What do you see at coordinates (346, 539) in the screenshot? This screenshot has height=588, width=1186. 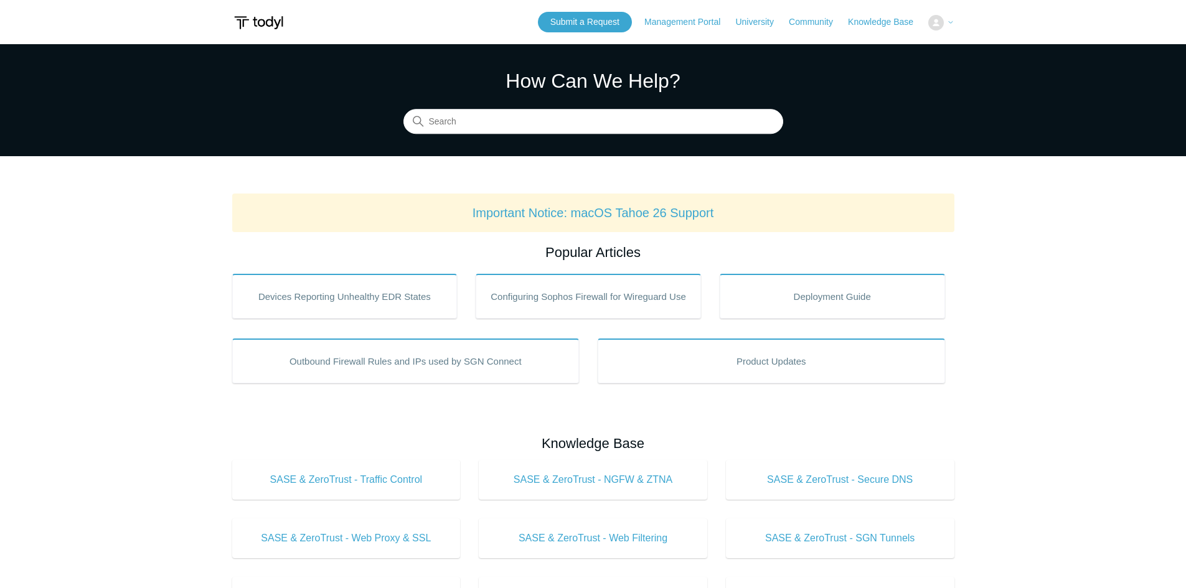 I see `span: SASE & ZeroTrust - Web Proxy & SSL` at bounding box center [346, 539].